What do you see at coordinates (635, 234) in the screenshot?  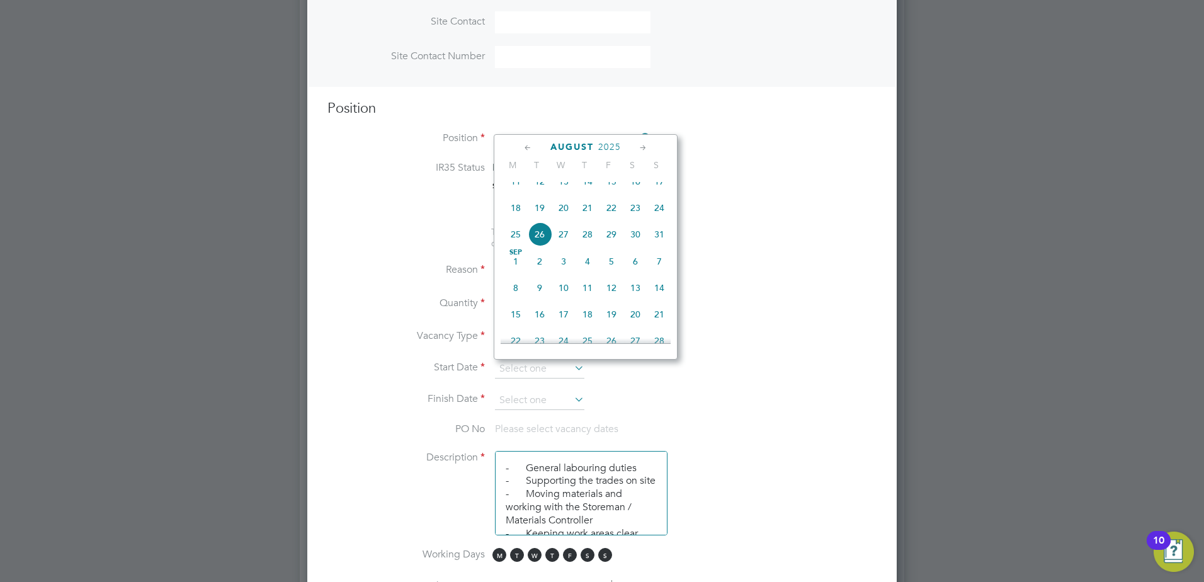 I see `span: 30` at bounding box center [635, 234].